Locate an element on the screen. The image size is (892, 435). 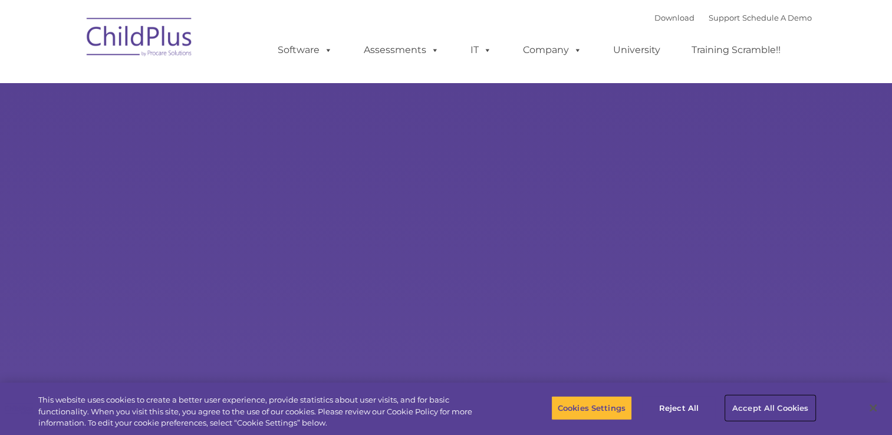
button: Reject All is located at coordinates (679, 408).